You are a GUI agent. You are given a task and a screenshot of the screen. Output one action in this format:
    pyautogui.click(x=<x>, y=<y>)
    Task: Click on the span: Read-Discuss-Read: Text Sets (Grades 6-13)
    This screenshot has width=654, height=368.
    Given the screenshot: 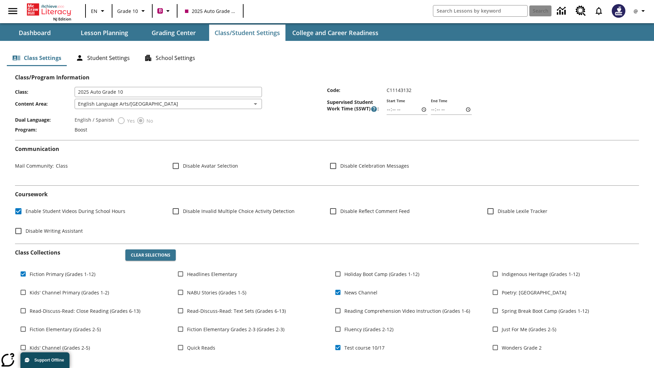 What is the action you would take?
    pyautogui.click(x=236, y=311)
    